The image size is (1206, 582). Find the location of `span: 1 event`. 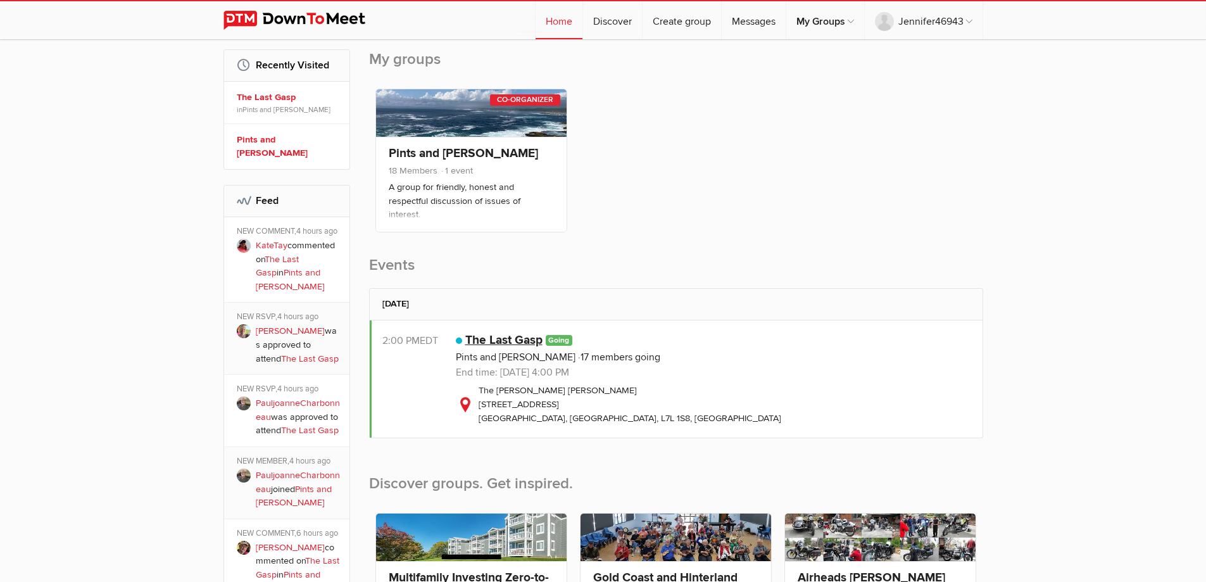

span: 1 event is located at coordinates (457, 170).